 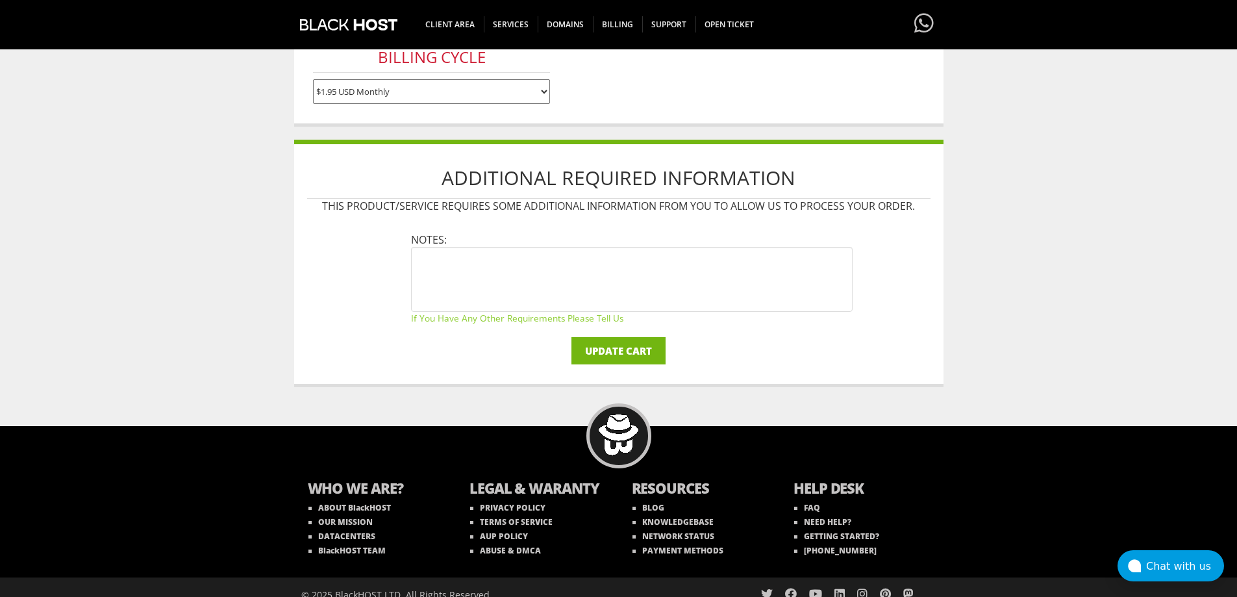 What do you see at coordinates (1171, 566) in the screenshot?
I see `button: Chat with us` at bounding box center [1171, 566].